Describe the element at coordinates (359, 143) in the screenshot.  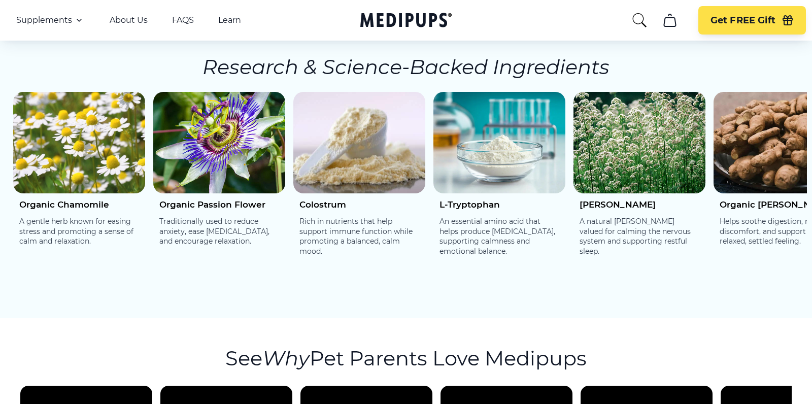
I see `img: Colostrum` at that location.